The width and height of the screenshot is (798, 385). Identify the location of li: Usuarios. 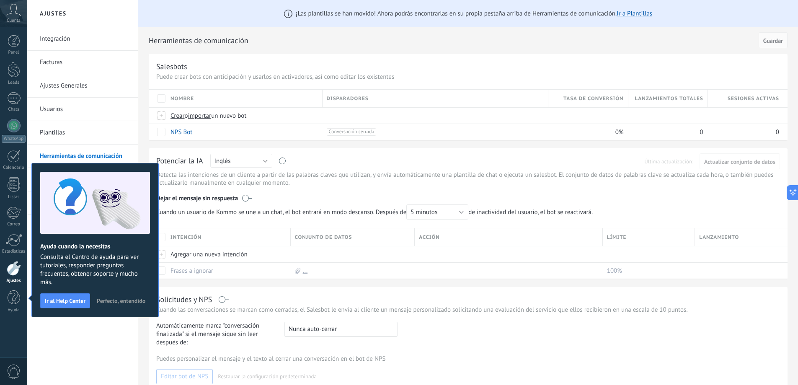
(82, 109).